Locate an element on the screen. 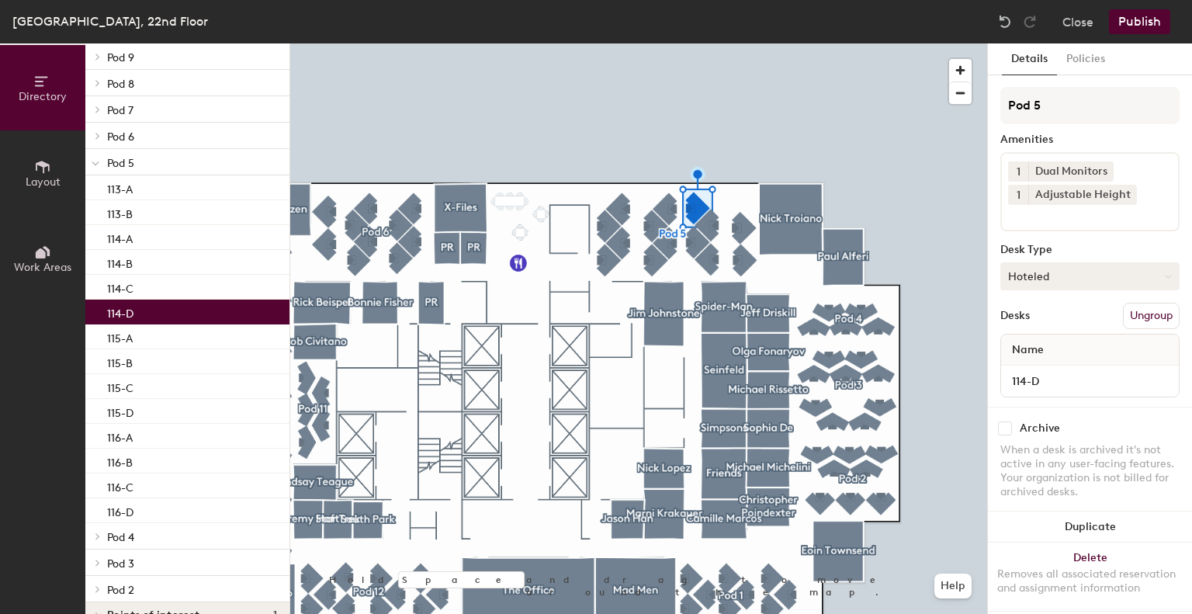  span: Name is located at coordinates (1027, 350).